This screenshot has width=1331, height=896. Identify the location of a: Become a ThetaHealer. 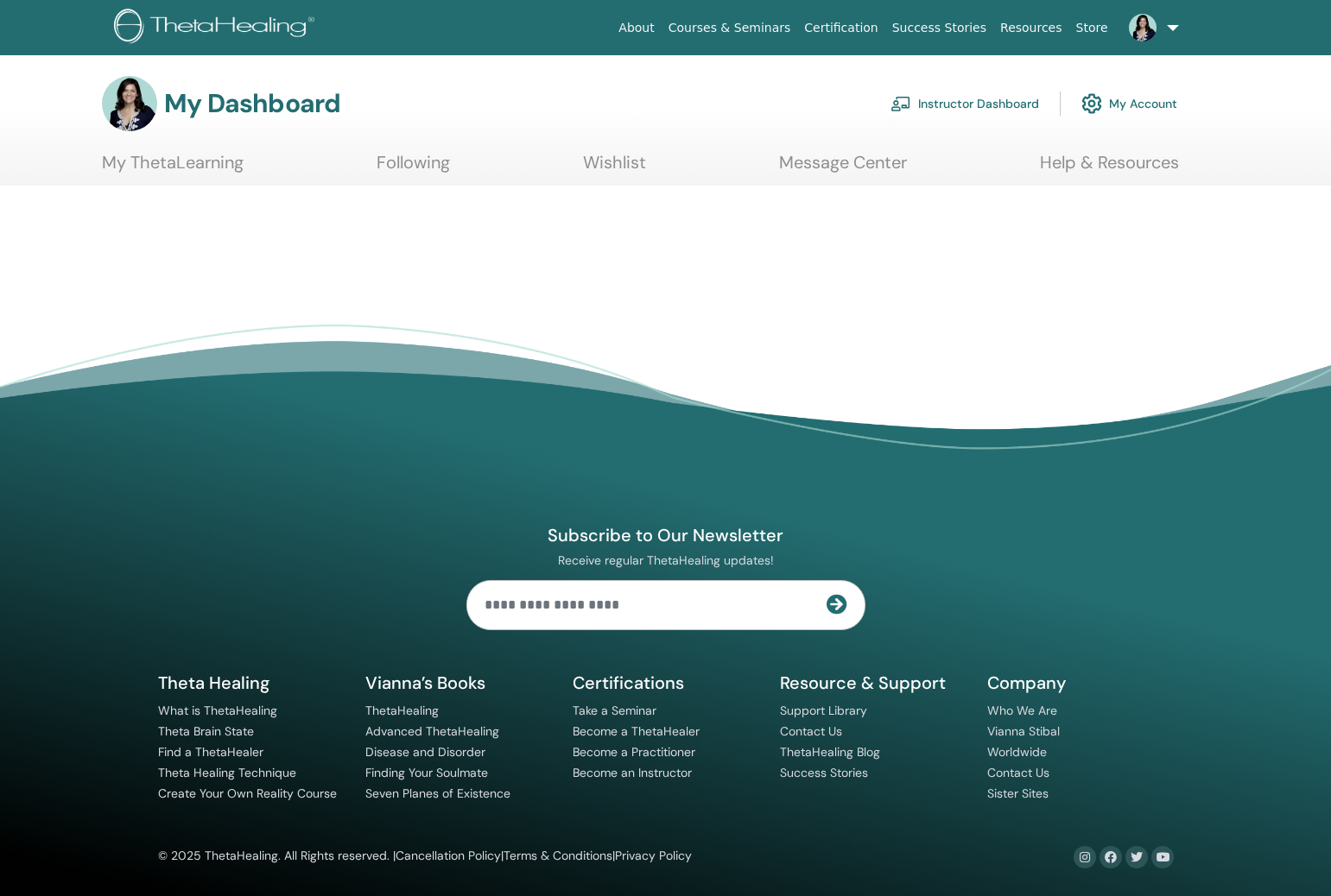
(635, 732).